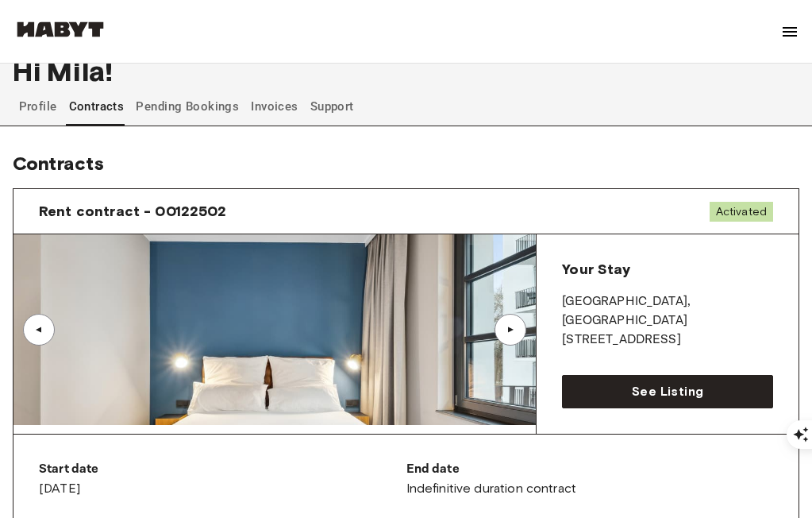  I want to click on span: Activated, so click(742, 211).